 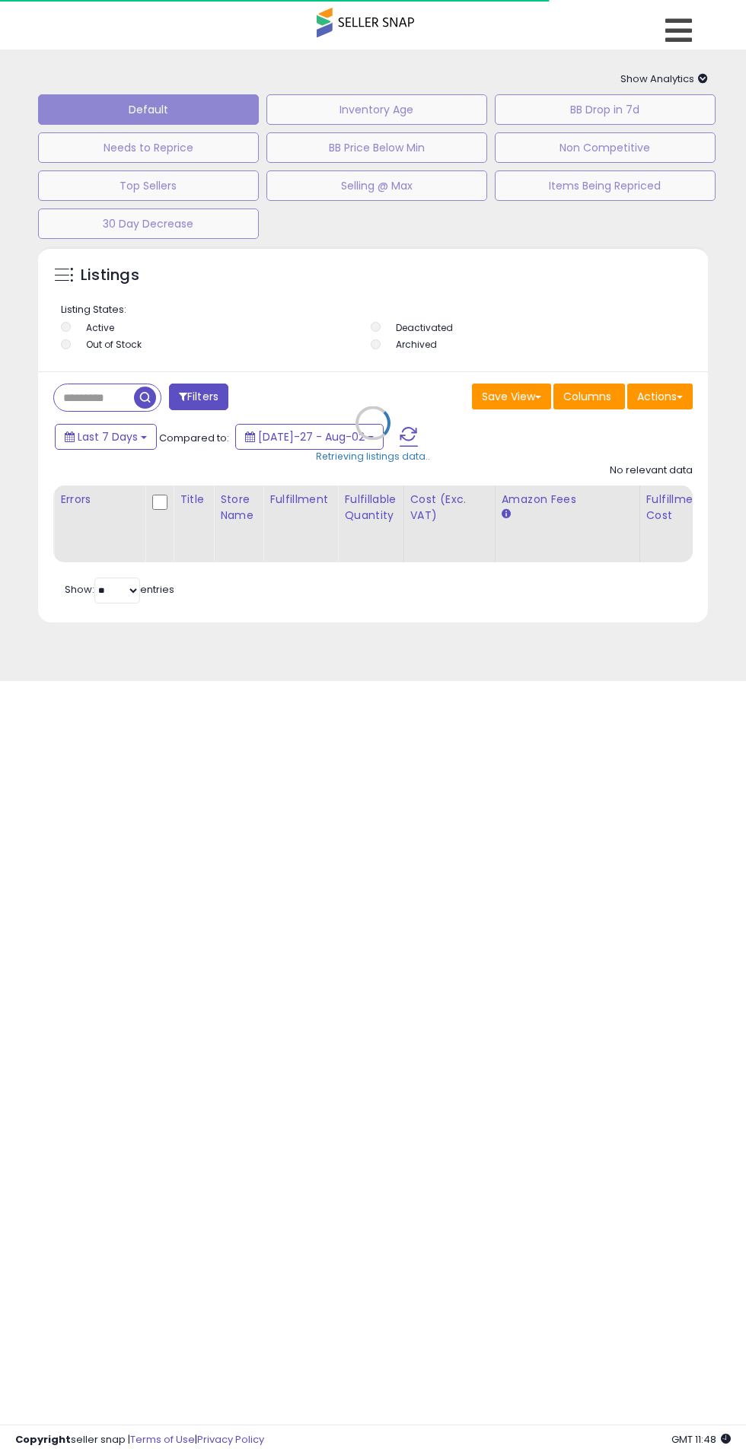 What do you see at coordinates (148, 186) in the screenshot?
I see `button: Top Sellers` at bounding box center [148, 186].